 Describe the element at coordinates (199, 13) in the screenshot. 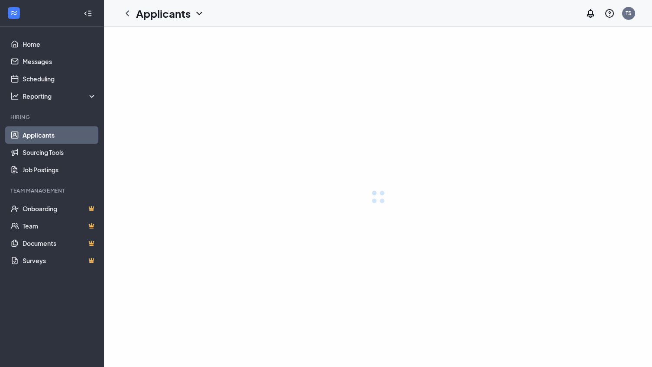

I see `svg: ChevronDown` at that location.